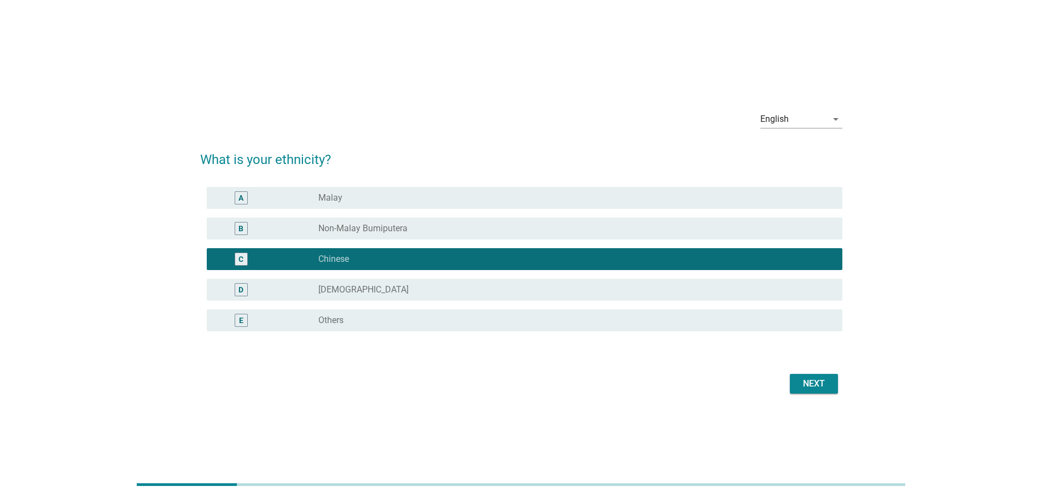  What do you see at coordinates (814, 384) in the screenshot?
I see `button: Next` at bounding box center [814, 384].